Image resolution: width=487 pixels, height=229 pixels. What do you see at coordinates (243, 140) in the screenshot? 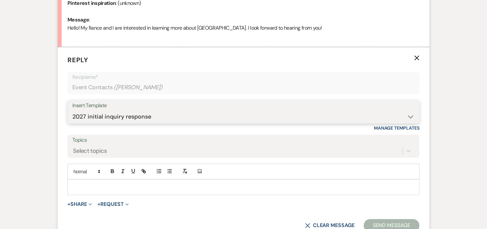
I see `label: Topics` at bounding box center [243, 140].